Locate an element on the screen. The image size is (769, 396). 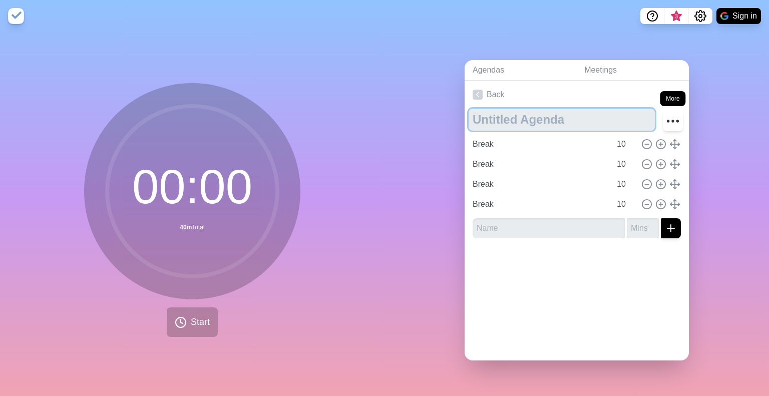
img: google logo is located at coordinates (724, 16).